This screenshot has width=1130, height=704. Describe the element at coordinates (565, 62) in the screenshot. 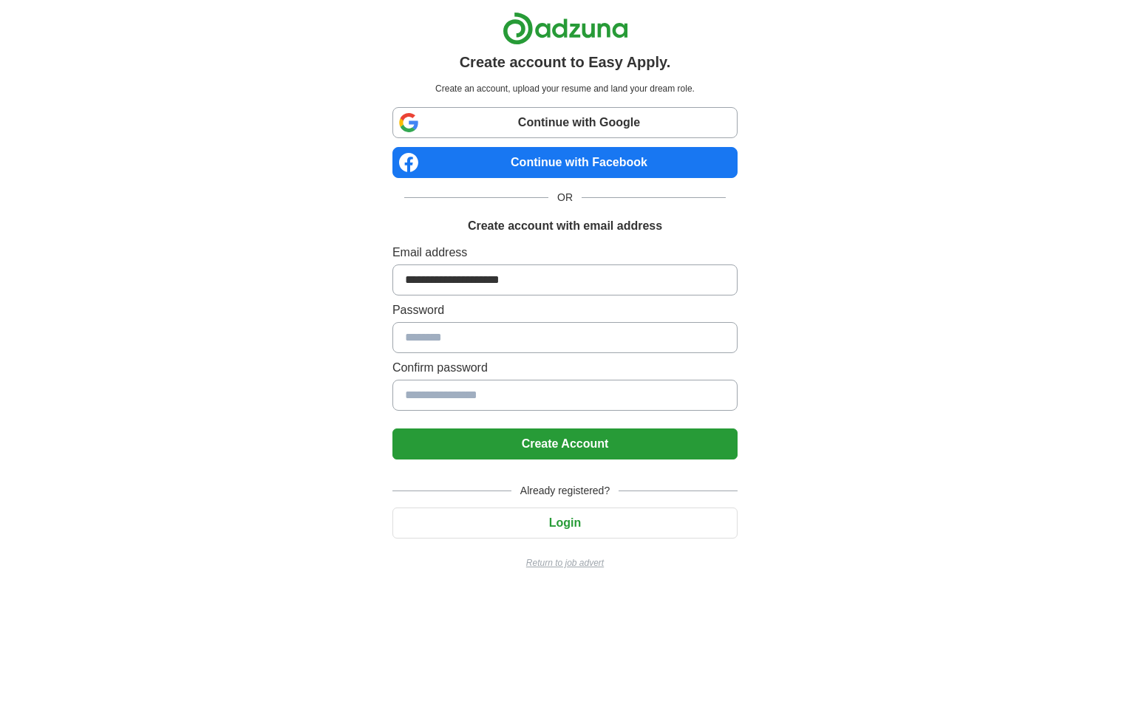

I see `h1: Create account to Easy Apply.` at that location.